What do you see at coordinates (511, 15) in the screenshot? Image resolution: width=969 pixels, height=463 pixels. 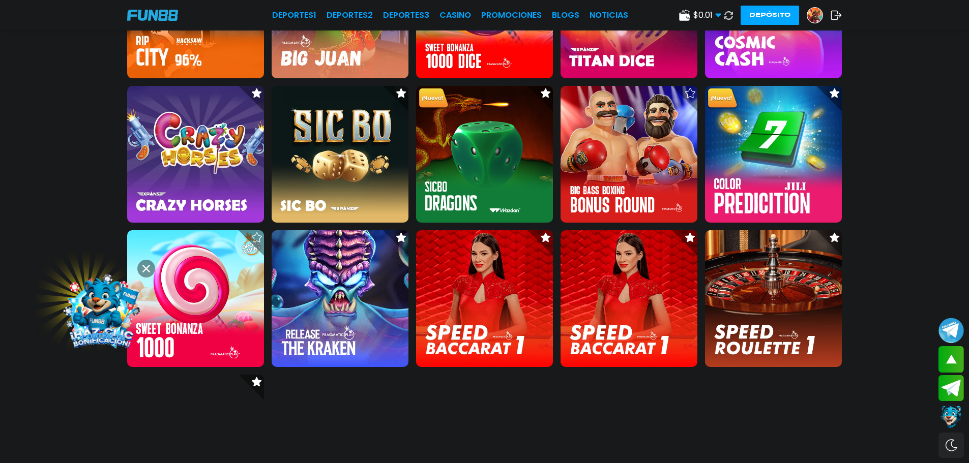 I see `a: Promociones` at bounding box center [511, 15].